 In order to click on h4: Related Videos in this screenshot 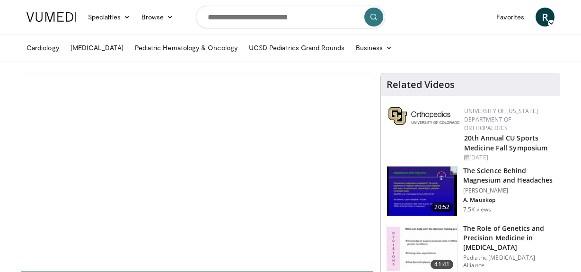, I will do `click(421, 85)`.